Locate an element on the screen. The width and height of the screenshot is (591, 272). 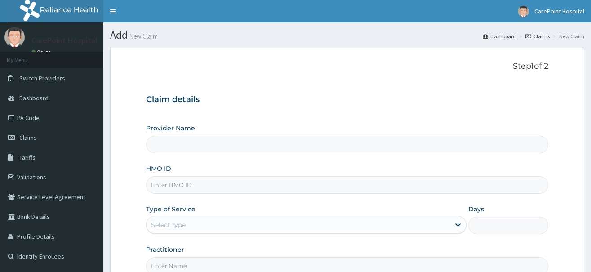
span: Tariffs is located at coordinates (27, 157).